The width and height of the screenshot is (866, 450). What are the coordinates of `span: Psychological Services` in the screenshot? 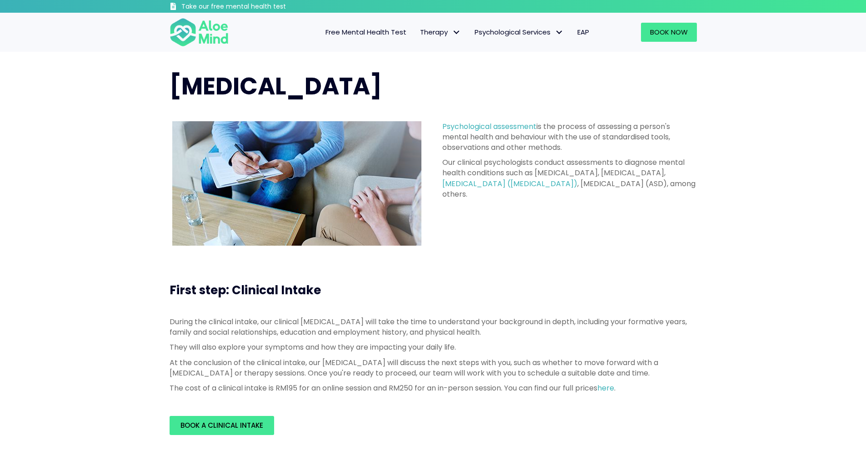 It's located at (519, 32).